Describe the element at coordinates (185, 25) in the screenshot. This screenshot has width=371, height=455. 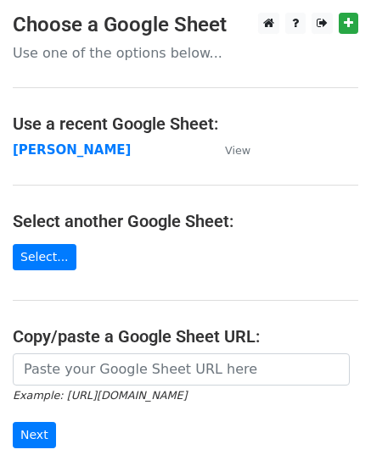
I see `h3: Choose a Google Sheet` at that location.